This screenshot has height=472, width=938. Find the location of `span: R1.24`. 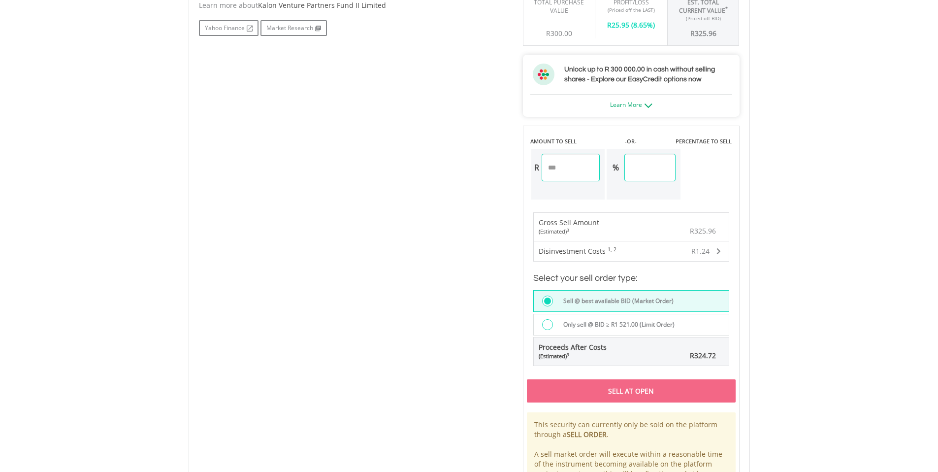

span: R1.24 is located at coordinates (700, 251).